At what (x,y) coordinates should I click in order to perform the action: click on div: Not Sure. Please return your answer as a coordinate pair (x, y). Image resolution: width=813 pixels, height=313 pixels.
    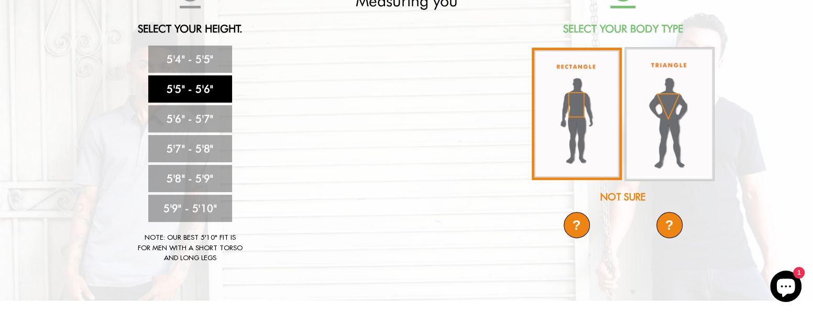
    Looking at the image, I should click on (623, 197).